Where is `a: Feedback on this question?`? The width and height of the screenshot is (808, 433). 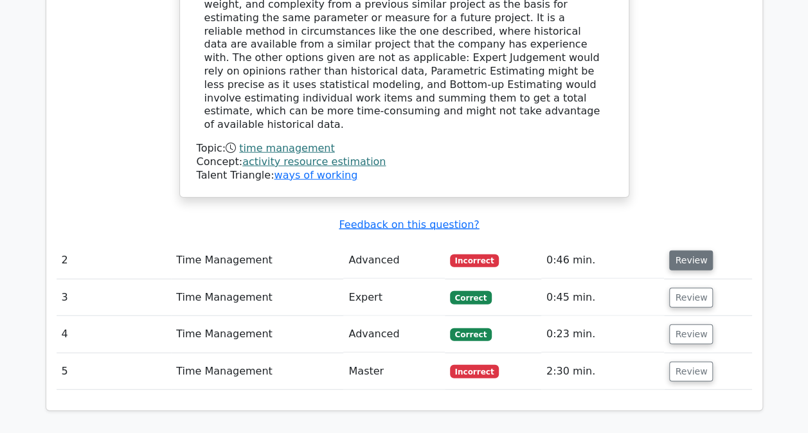 a: Feedback on this question? is located at coordinates (409, 224).